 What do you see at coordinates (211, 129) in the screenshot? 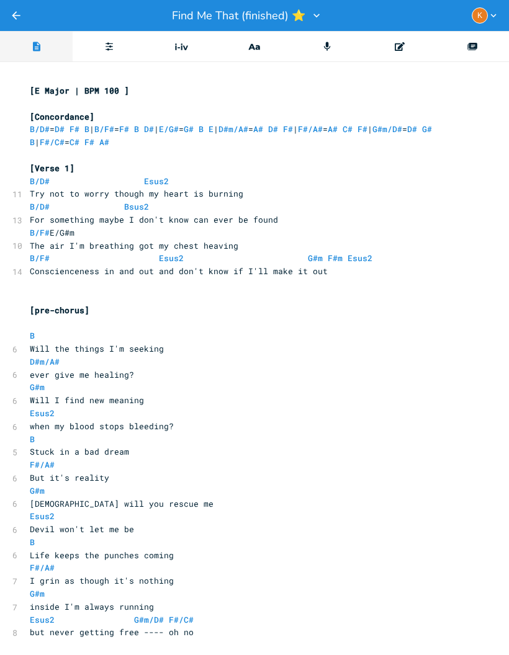
I see `span: E` at bounding box center [211, 129].